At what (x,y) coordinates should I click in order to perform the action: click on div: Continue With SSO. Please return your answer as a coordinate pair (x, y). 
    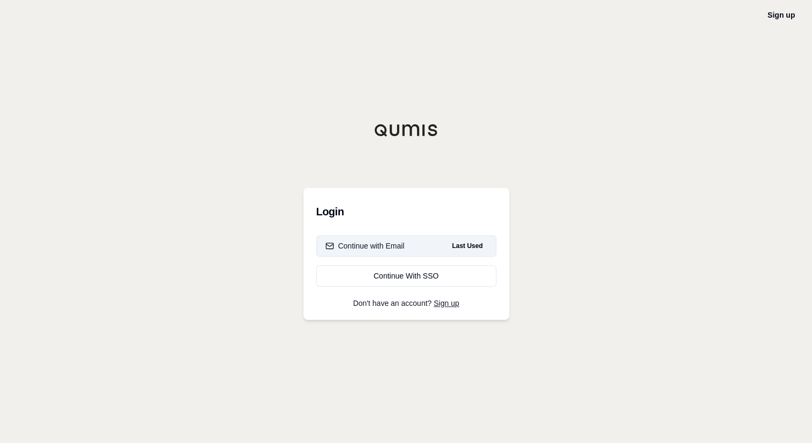
    Looking at the image, I should click on (406, 276).